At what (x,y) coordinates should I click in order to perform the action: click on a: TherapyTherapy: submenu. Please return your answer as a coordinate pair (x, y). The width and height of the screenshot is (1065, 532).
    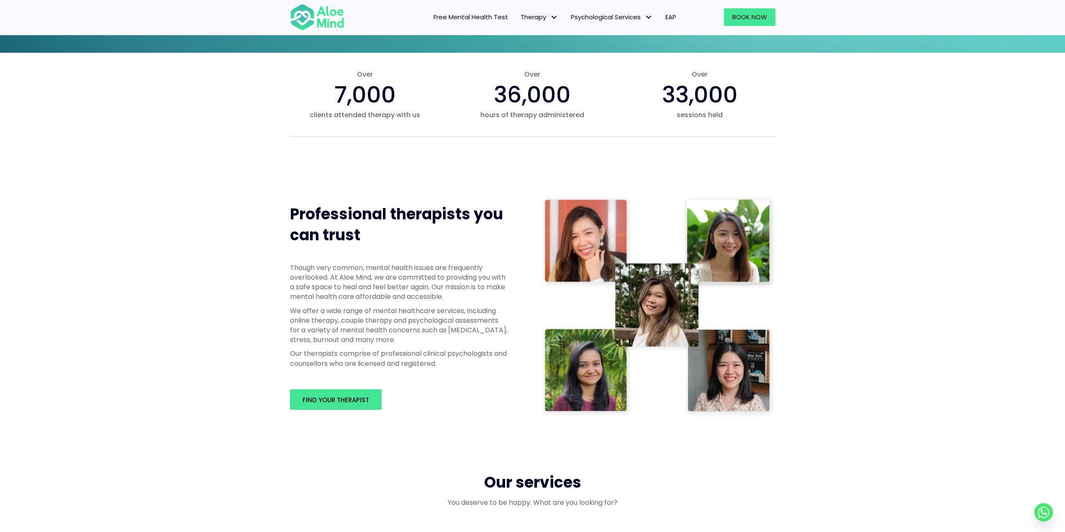
    Looking at the image, I should click on (539, 17).